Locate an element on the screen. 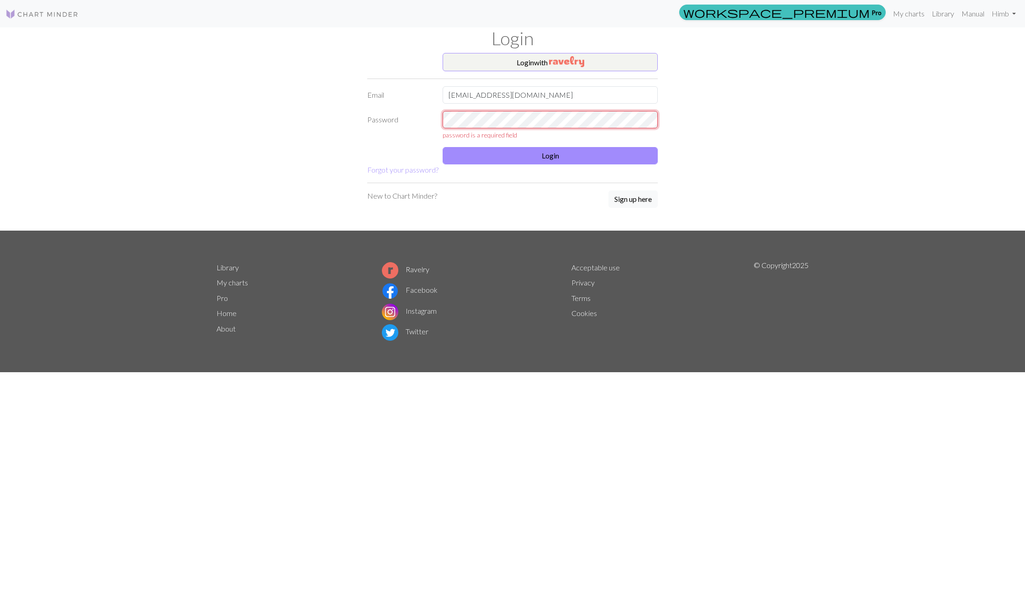  a: Manual is located at coordinates (973, 14).